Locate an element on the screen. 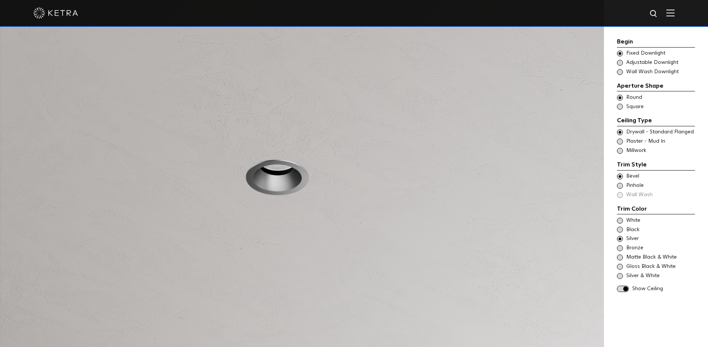 The width and height of the screenshot is (708, 347). span: Black is located at coordinates (660, 230).